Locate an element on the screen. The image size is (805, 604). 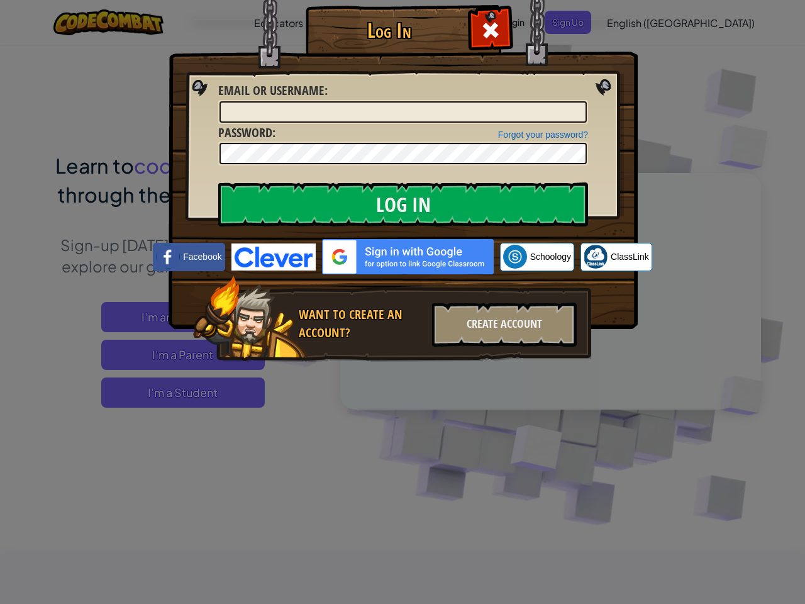
div: Create Account is located at coordinates (504, 324).